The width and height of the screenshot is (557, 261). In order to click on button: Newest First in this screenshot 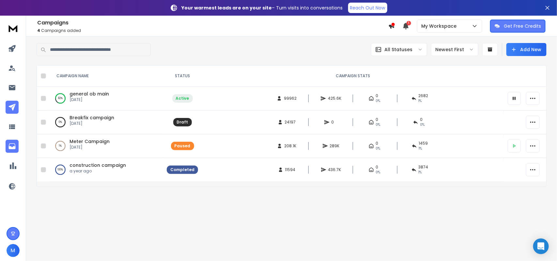, I will do `click(454, 50)`.